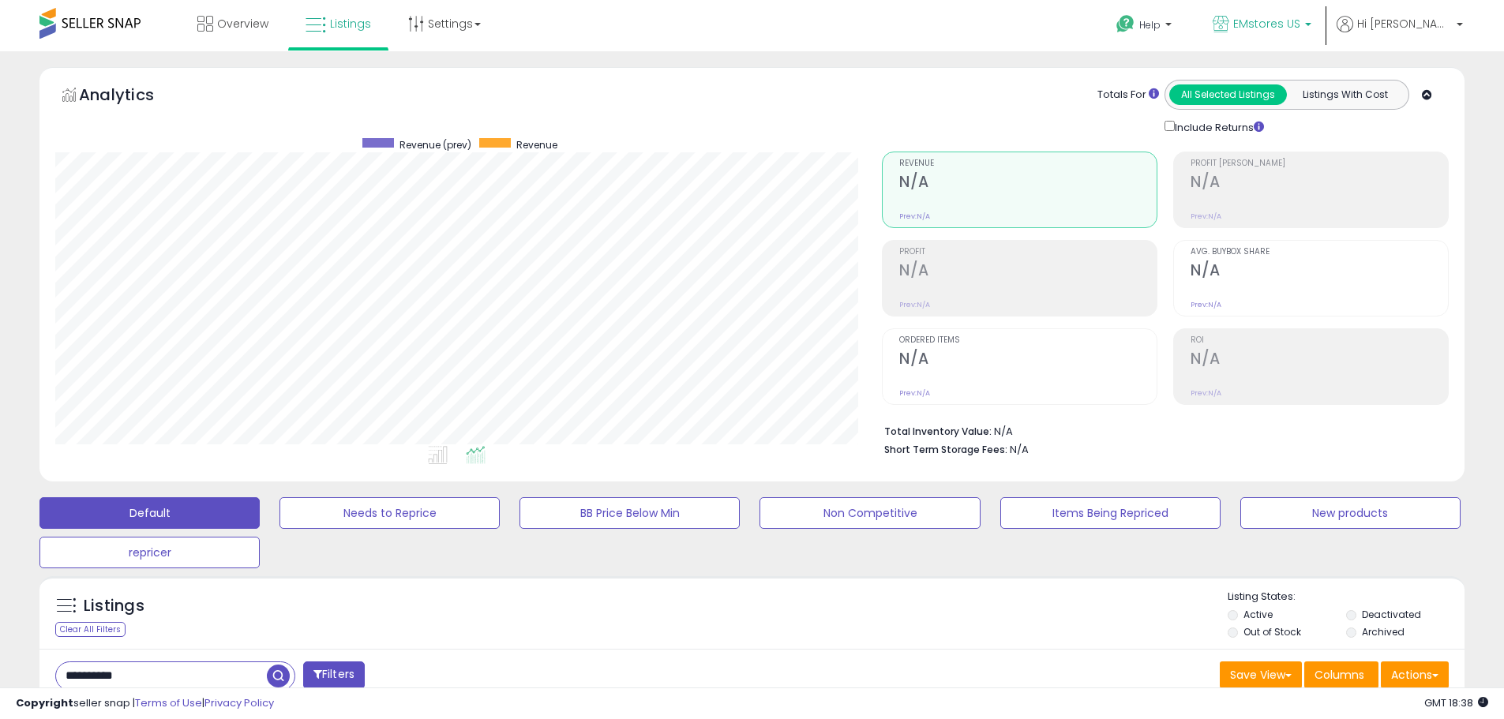 This screenshot has height=719, width=1504. Describe the element at coordinates (389, 513) in the screenshot. I see `button: Needs to Reprice` at that location.